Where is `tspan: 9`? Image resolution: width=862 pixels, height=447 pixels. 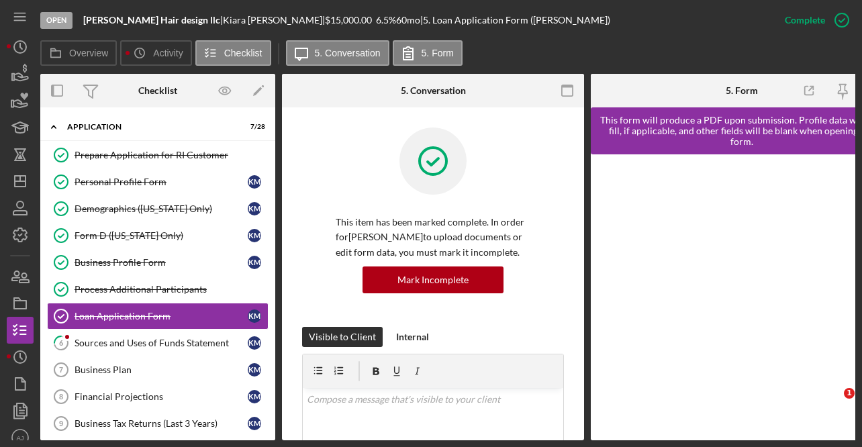 tspan: 9 is located at coordinates (61, 424).